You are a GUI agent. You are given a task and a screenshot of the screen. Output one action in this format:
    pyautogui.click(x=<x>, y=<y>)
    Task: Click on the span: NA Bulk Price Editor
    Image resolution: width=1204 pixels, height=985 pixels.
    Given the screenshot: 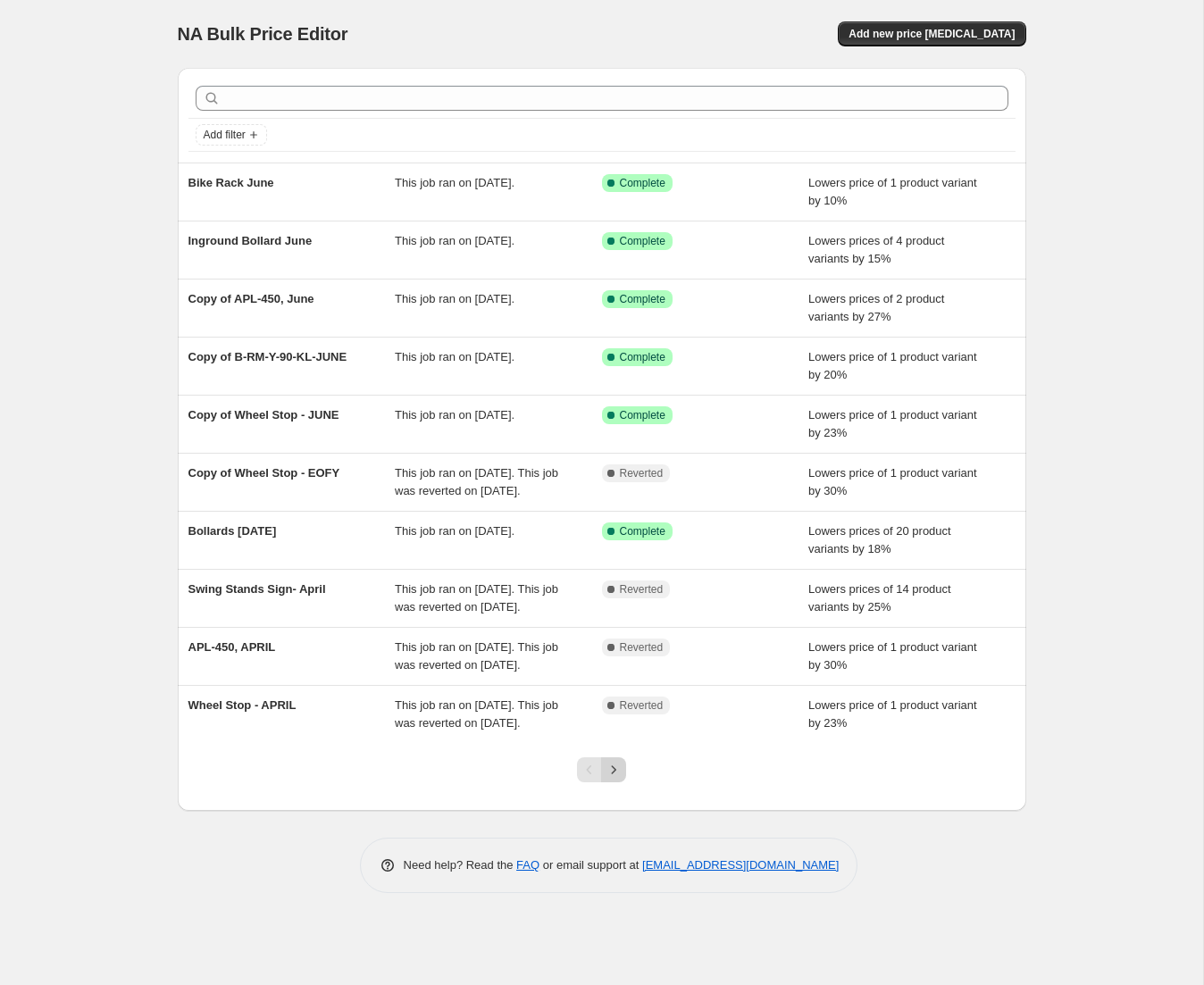 What is the action you would take?
    pyautogui.click(x=262, y=34)
    